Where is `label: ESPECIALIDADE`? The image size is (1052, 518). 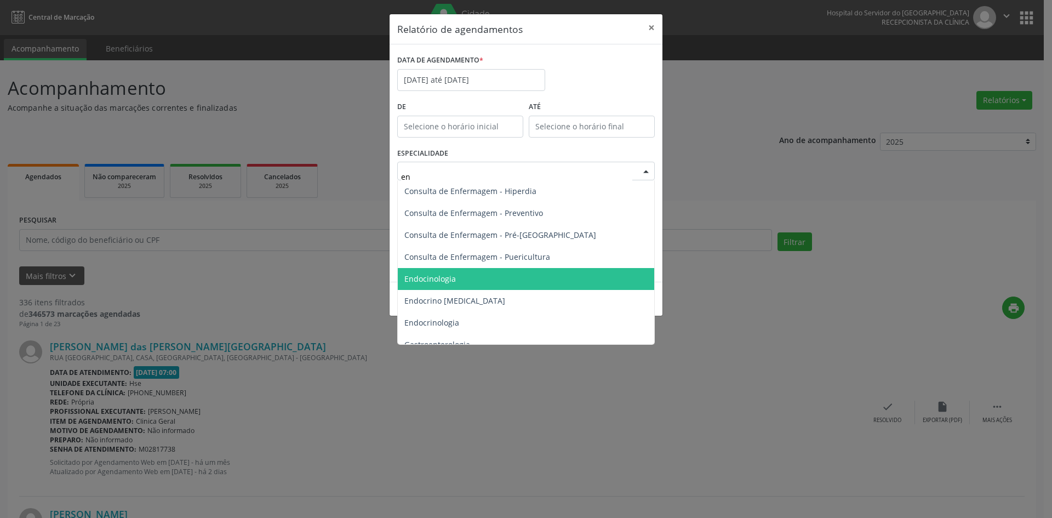
label: ESPECIALIDADE is located at coordinates (422, 153).